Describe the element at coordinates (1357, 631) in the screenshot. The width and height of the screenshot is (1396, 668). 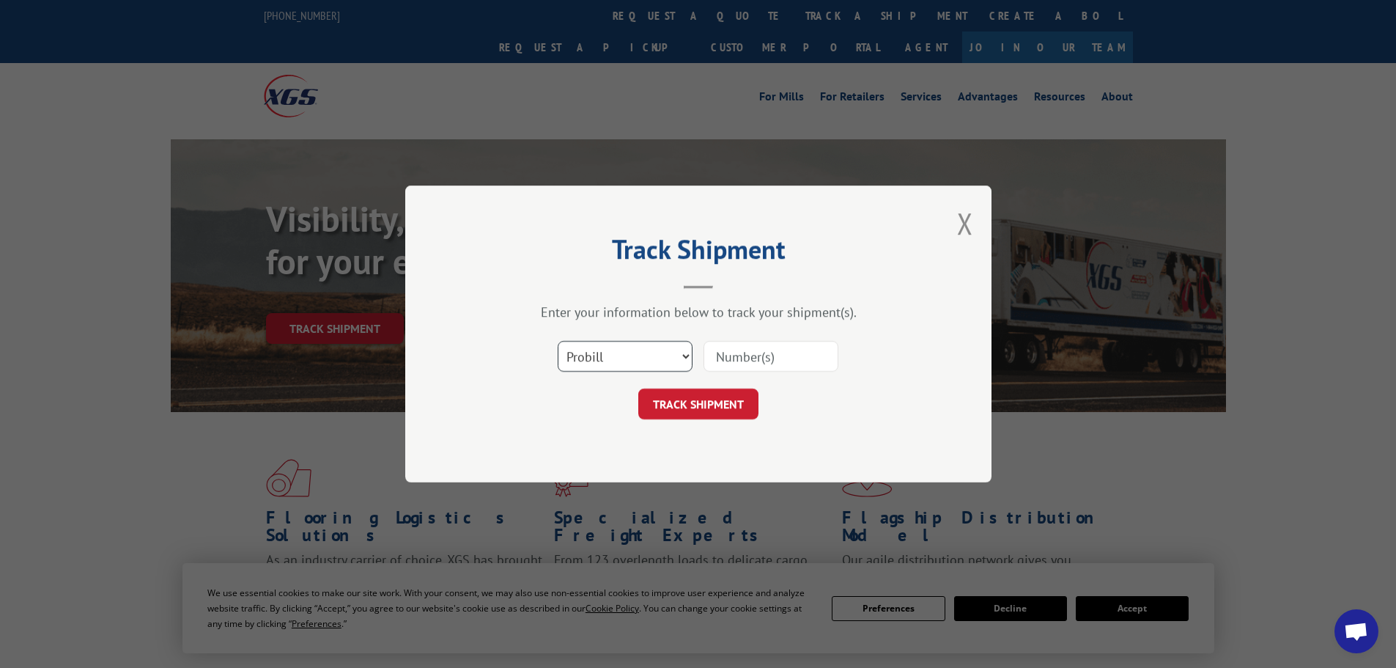
I see `a: Open chat` at that location.